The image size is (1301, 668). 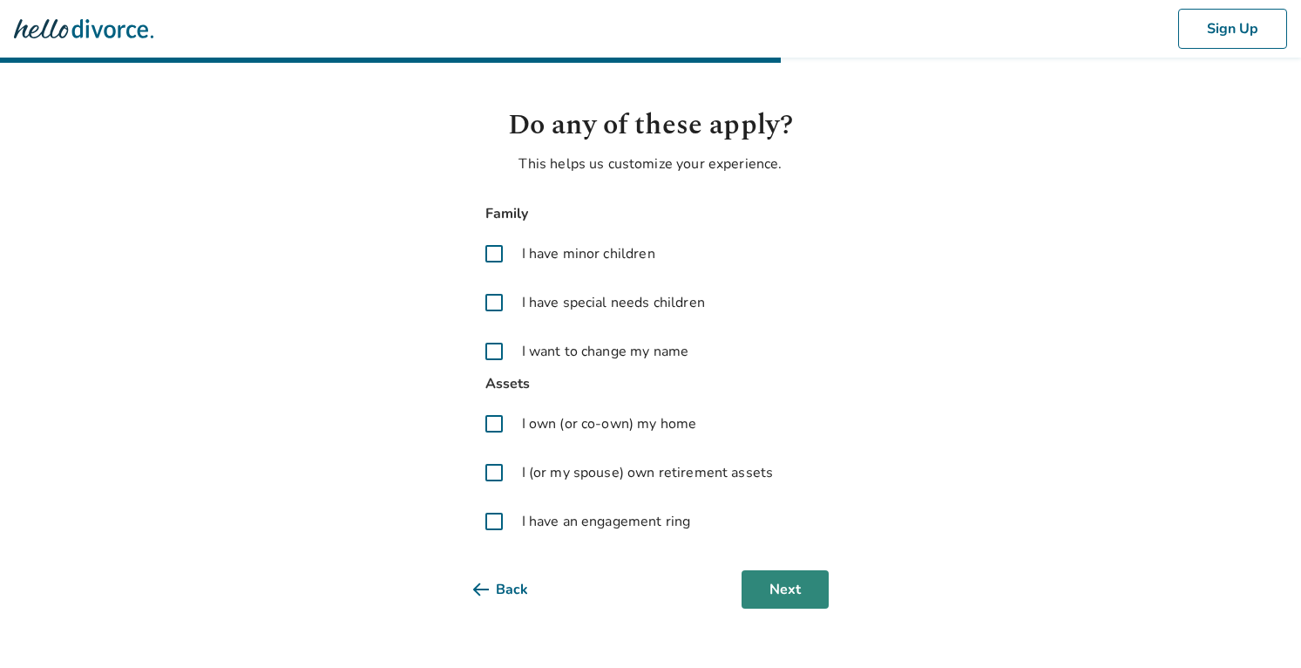 I want to click on p: This helps us customize your experience., so click(x=651, y=164).